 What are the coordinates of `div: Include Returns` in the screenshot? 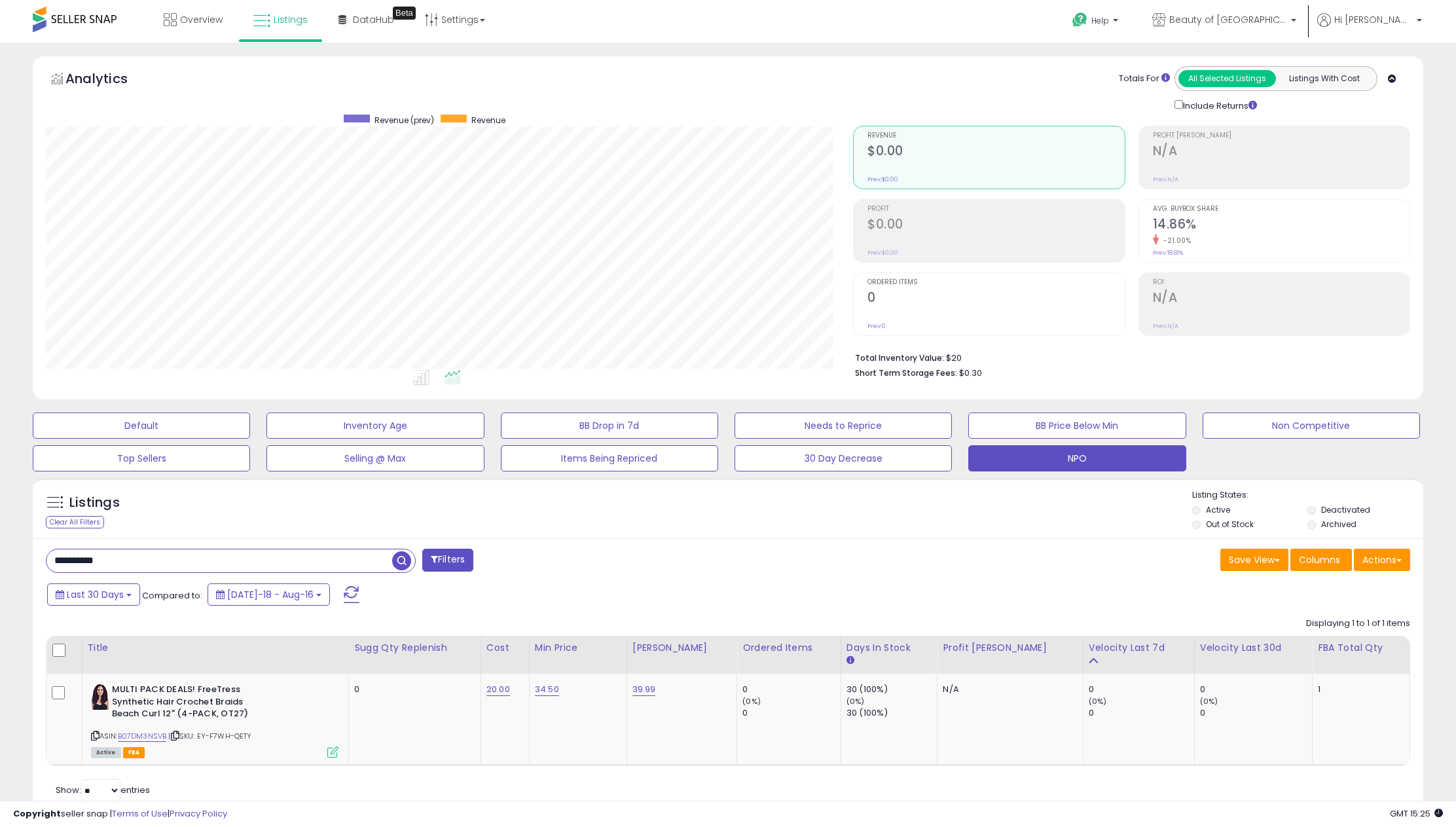 It's located at (1218, 105).